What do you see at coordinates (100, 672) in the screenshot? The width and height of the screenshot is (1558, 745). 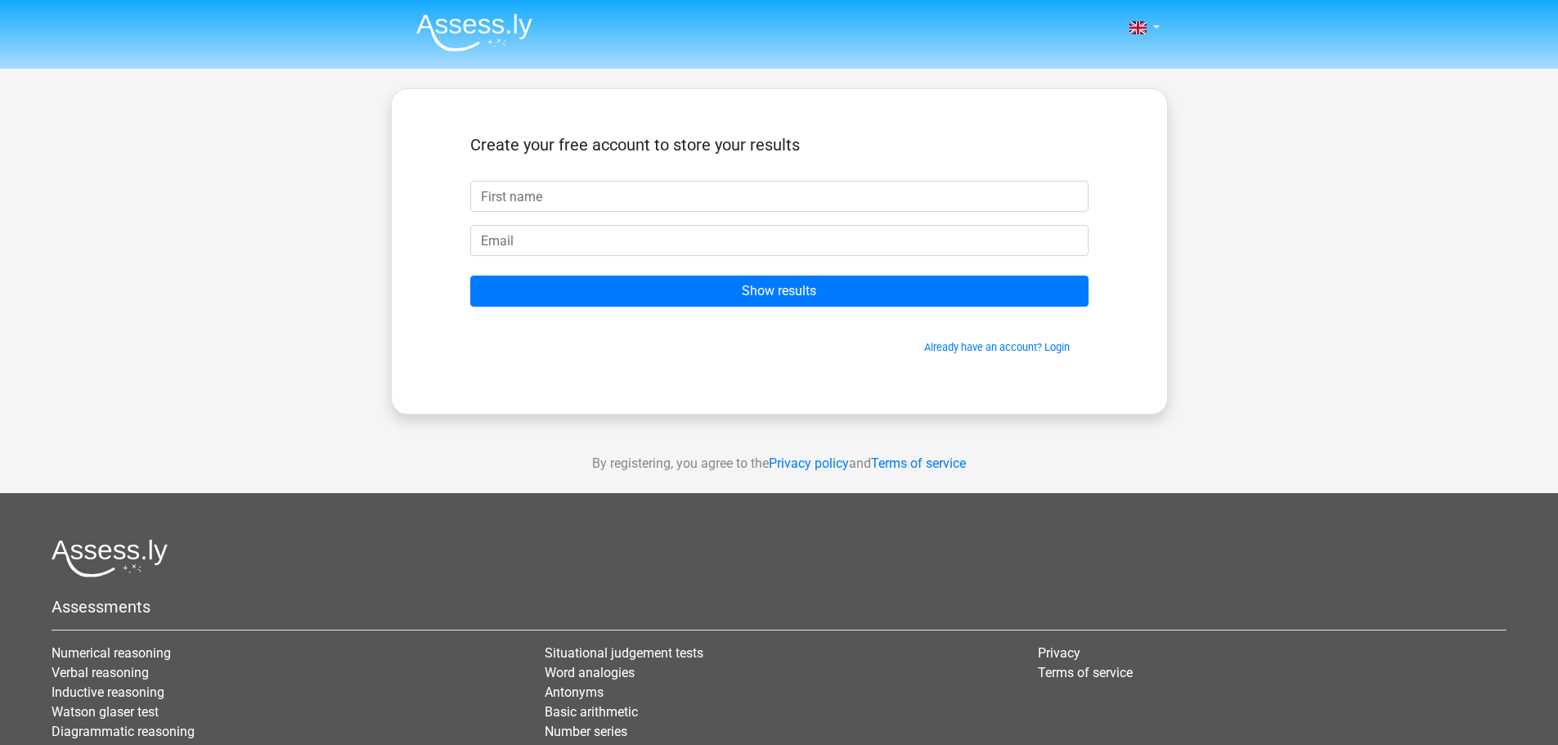 I see `a: Verbal reasoning` at bounding box center [100, 672].